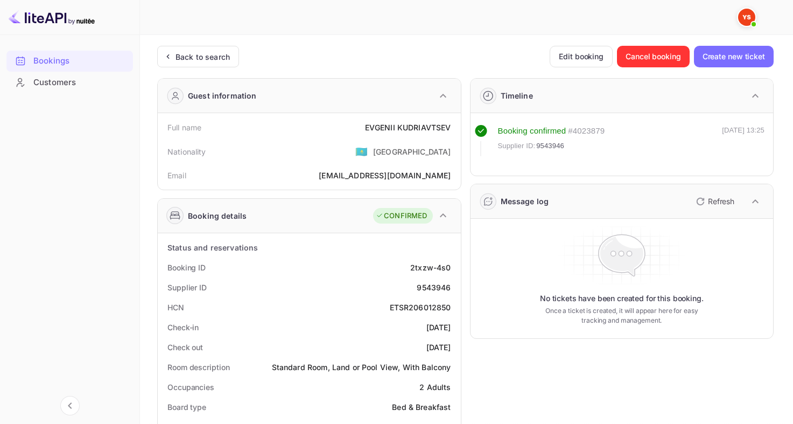 The height and width of the screenshot is (424, 793). Describe the element at coordinates (714, 201) in the screenshot. I see `button: Refresh` at that location.